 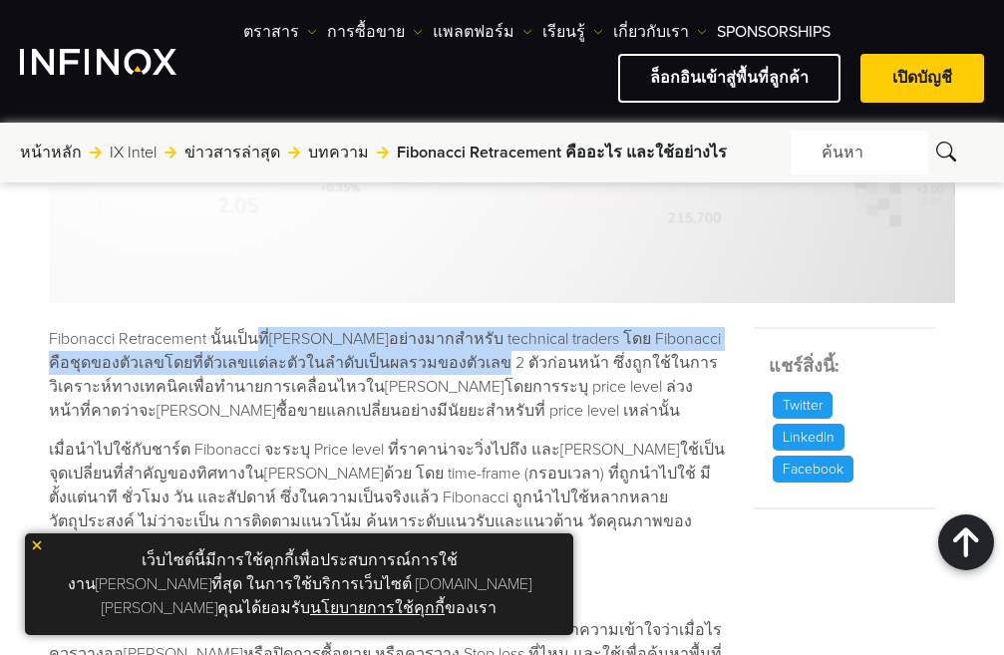 I want to click on h5: แชร์สิ่งนี้:, so click(x=852, y=366).